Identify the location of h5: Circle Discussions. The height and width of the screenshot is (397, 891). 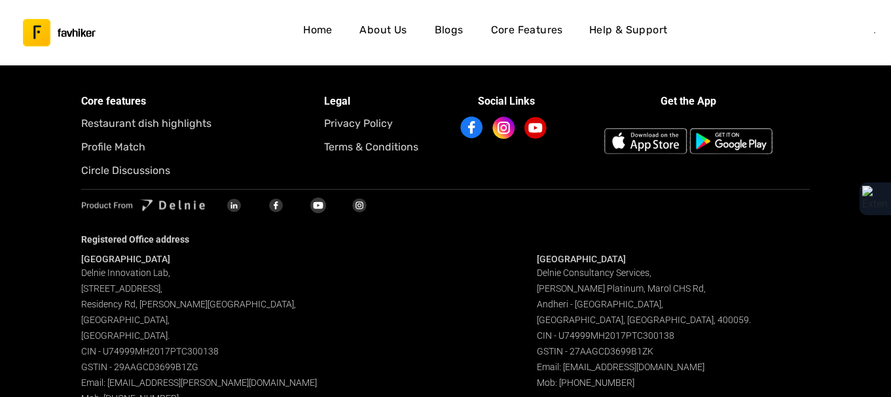
(202, 171).